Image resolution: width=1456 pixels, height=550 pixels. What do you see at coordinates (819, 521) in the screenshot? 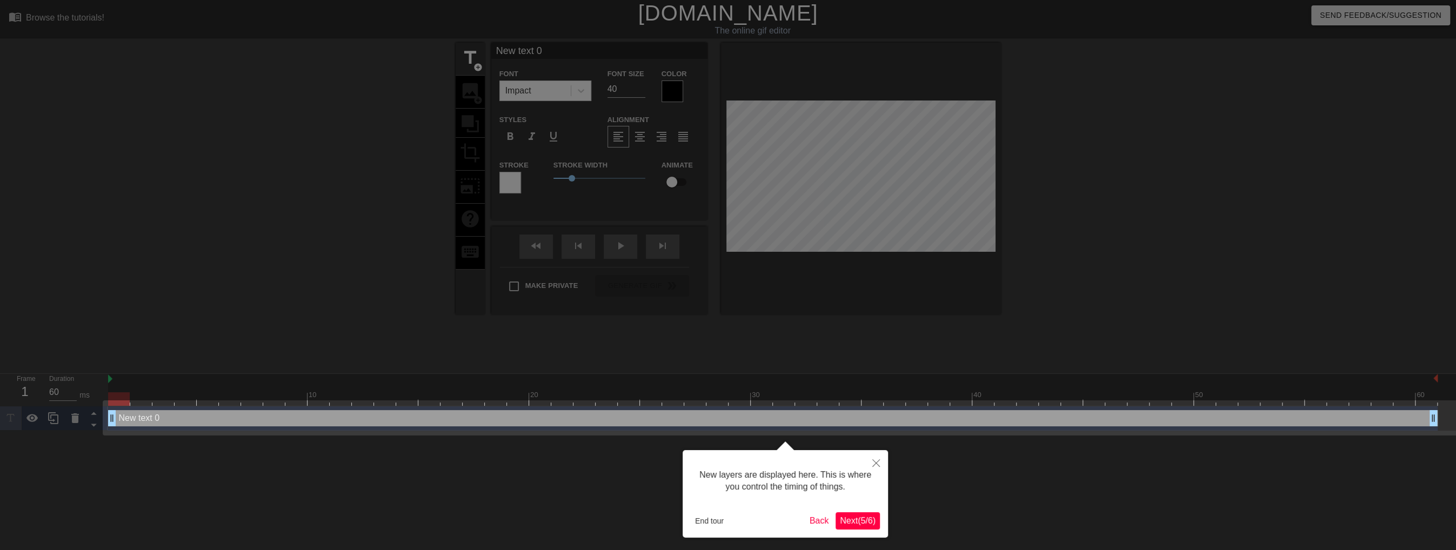
I see `button: Back` at bounding box center [819, 521].